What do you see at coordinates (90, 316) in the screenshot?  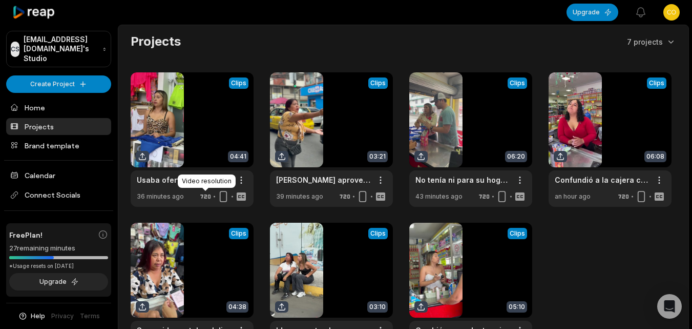 I see `a: Terms` at bounding box center [90, 316].